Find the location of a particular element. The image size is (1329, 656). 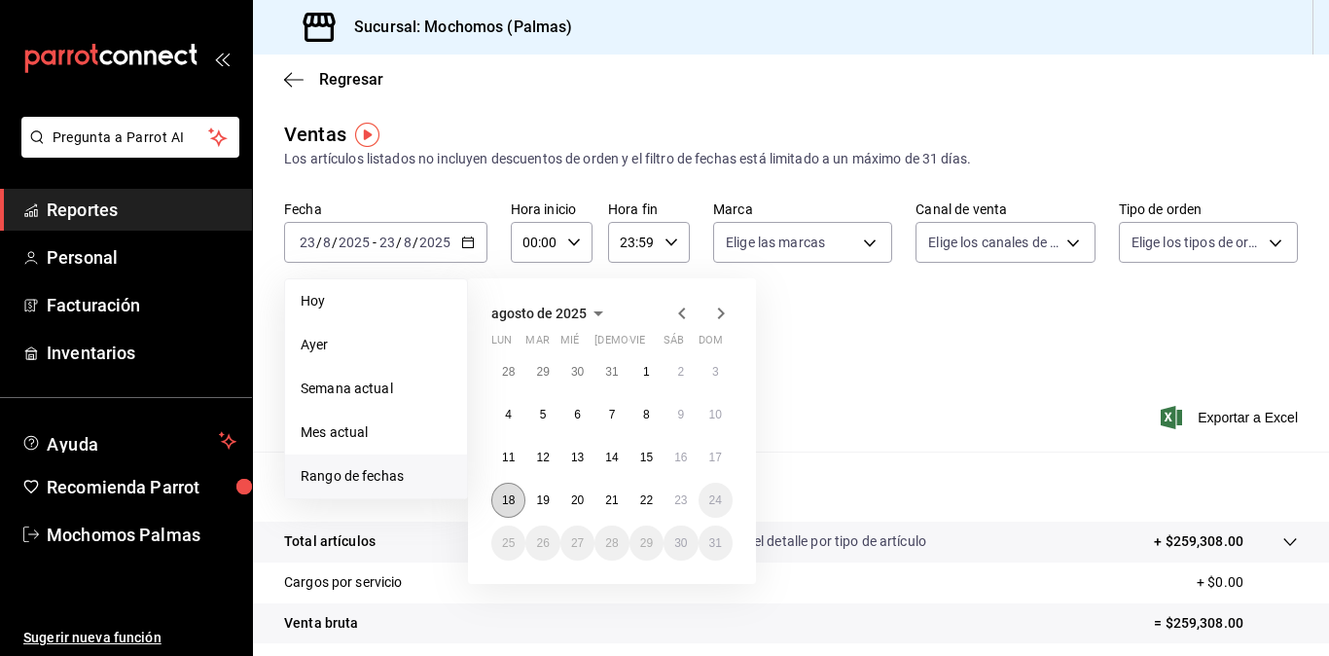

abbr: 6 de agosto de 2025 is located at coordinates (577, 415).